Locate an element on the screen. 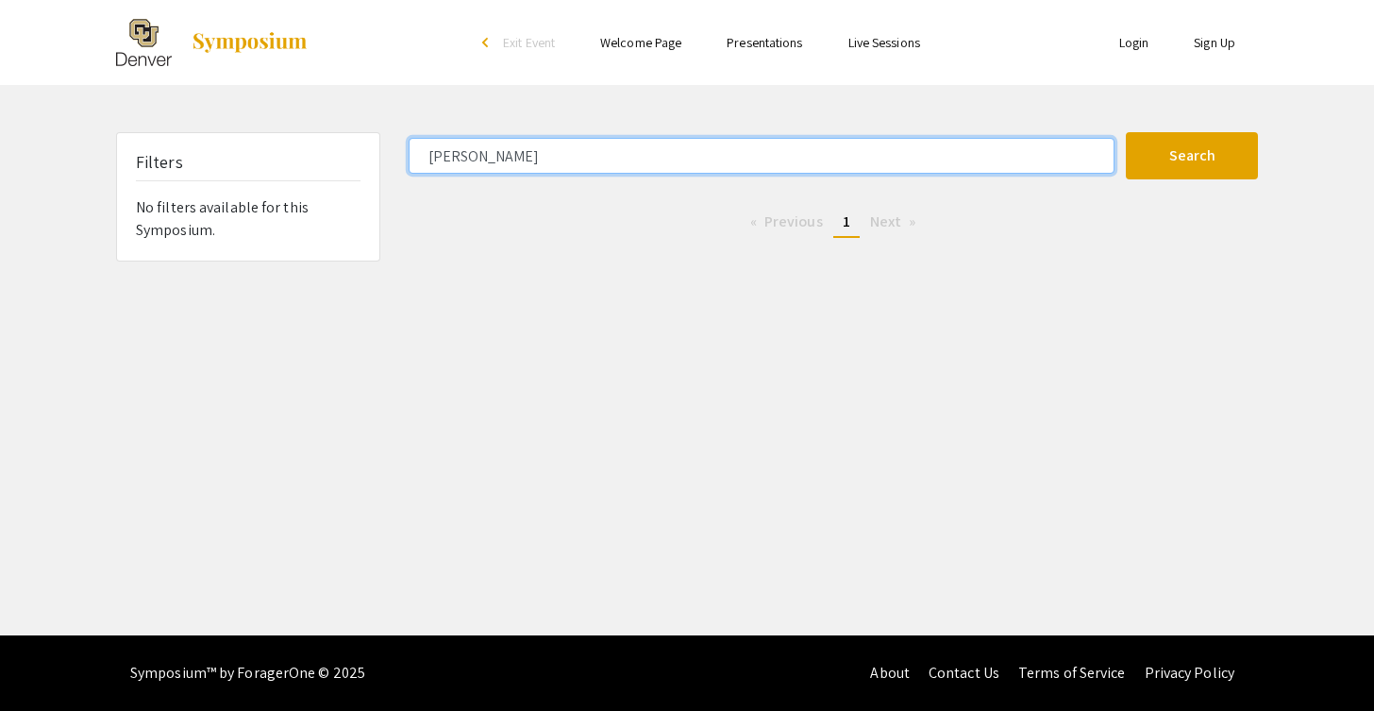  a: Contact Us is located at coordinates (964, 672).